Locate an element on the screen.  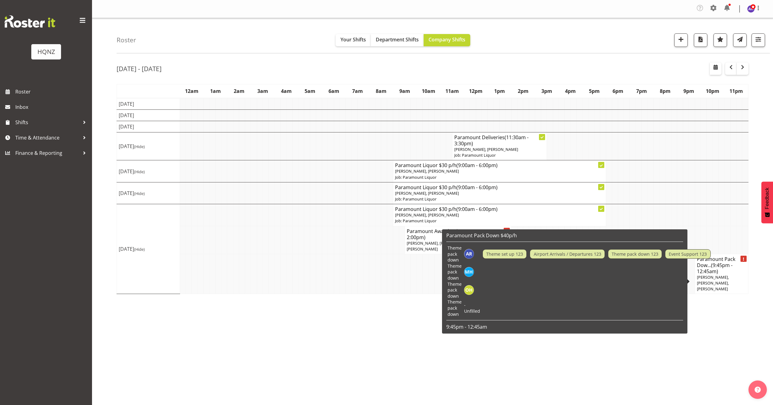
span: Finance & Reporting is located at coordinates (48, 153).